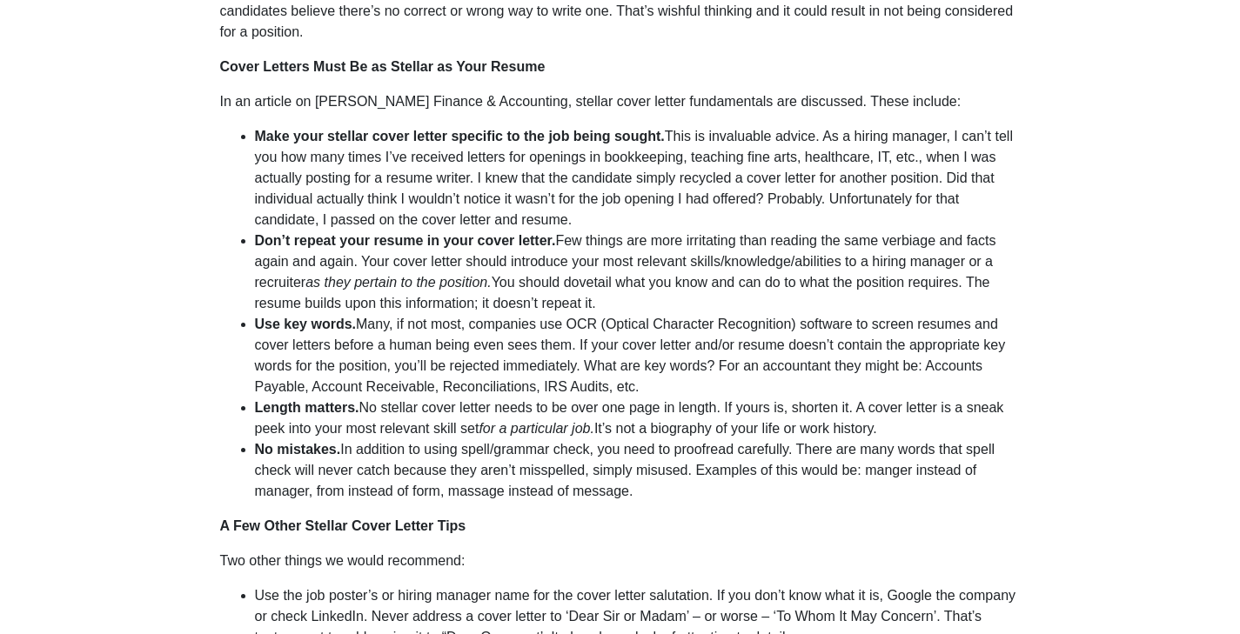  I want to click on strong: Use key words., so click(305, 324).